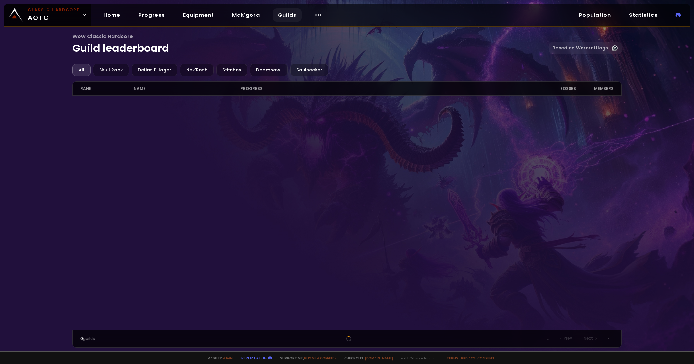  What do you see at coordinates (147, 339) in the screenshot?
I see `div: guilds` at bounding box center [147, 339].